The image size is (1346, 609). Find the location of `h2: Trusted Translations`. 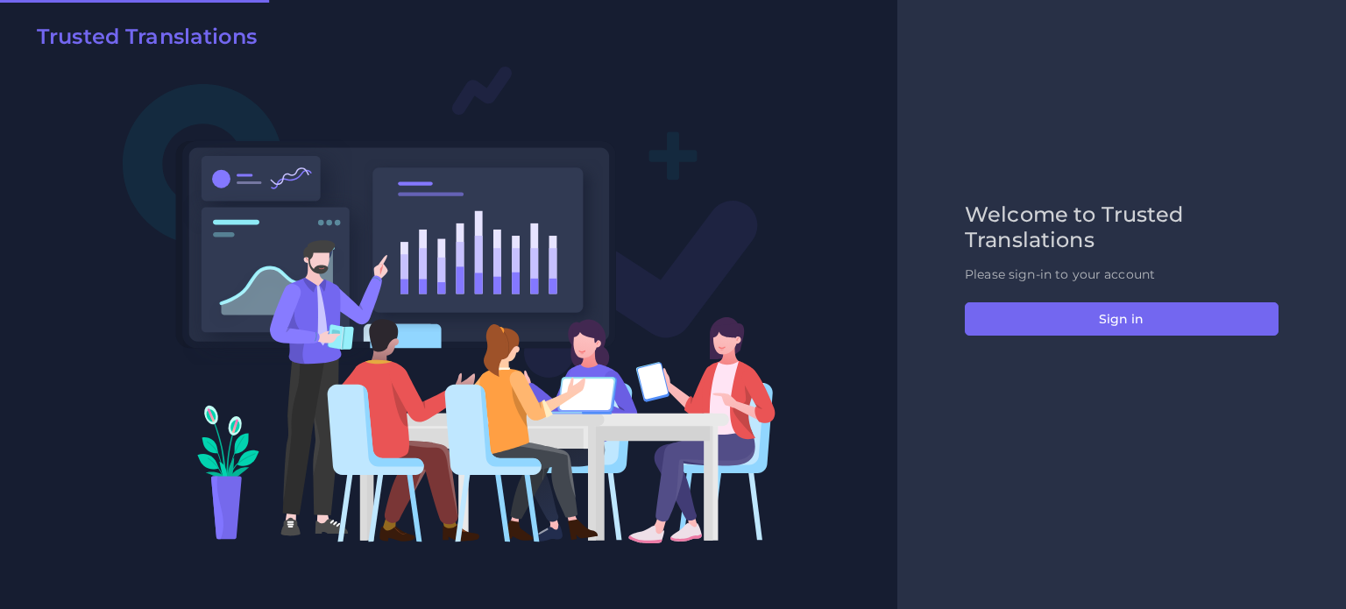

h2: Trusted Translations is located at coordinates (146, 37).